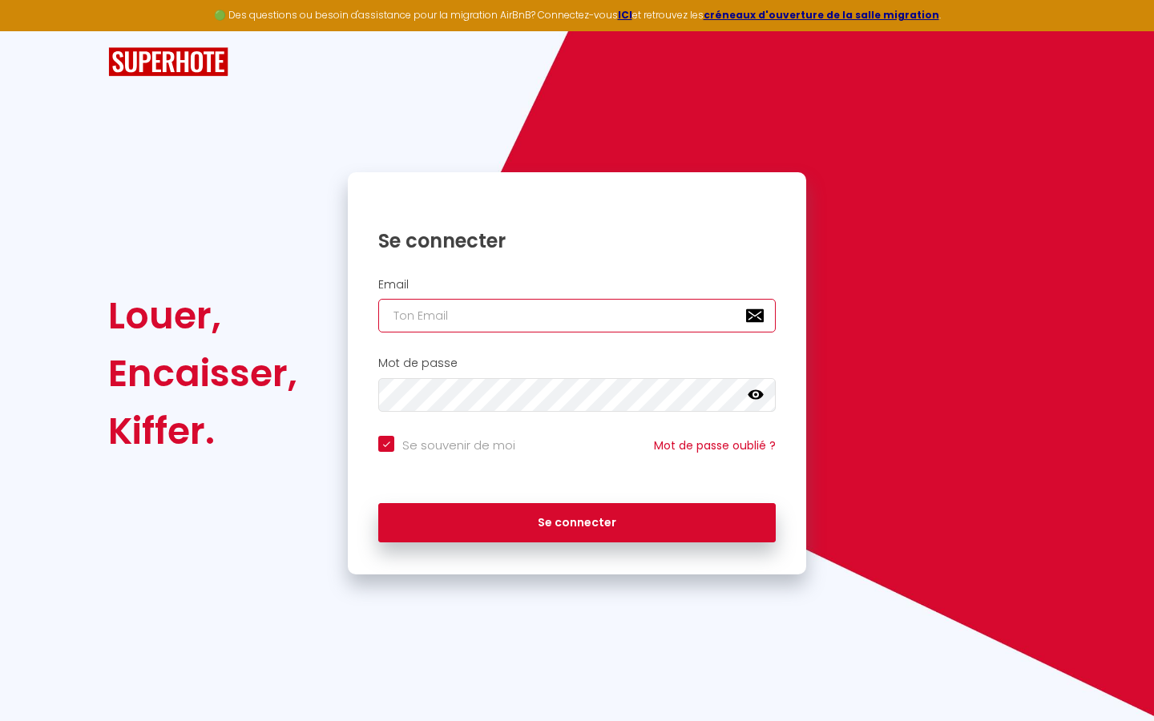 This screenshot has width=1154, height=721. What do you see at coordinates (37, 30) in the screenshot?
I see `button: Ouvrir le widget de chat LiveChat` at bounding box center [37, 30].